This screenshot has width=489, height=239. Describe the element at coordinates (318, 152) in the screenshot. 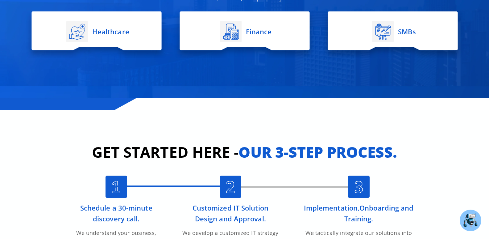

I see `strong: Our 3-step process.` at that location.